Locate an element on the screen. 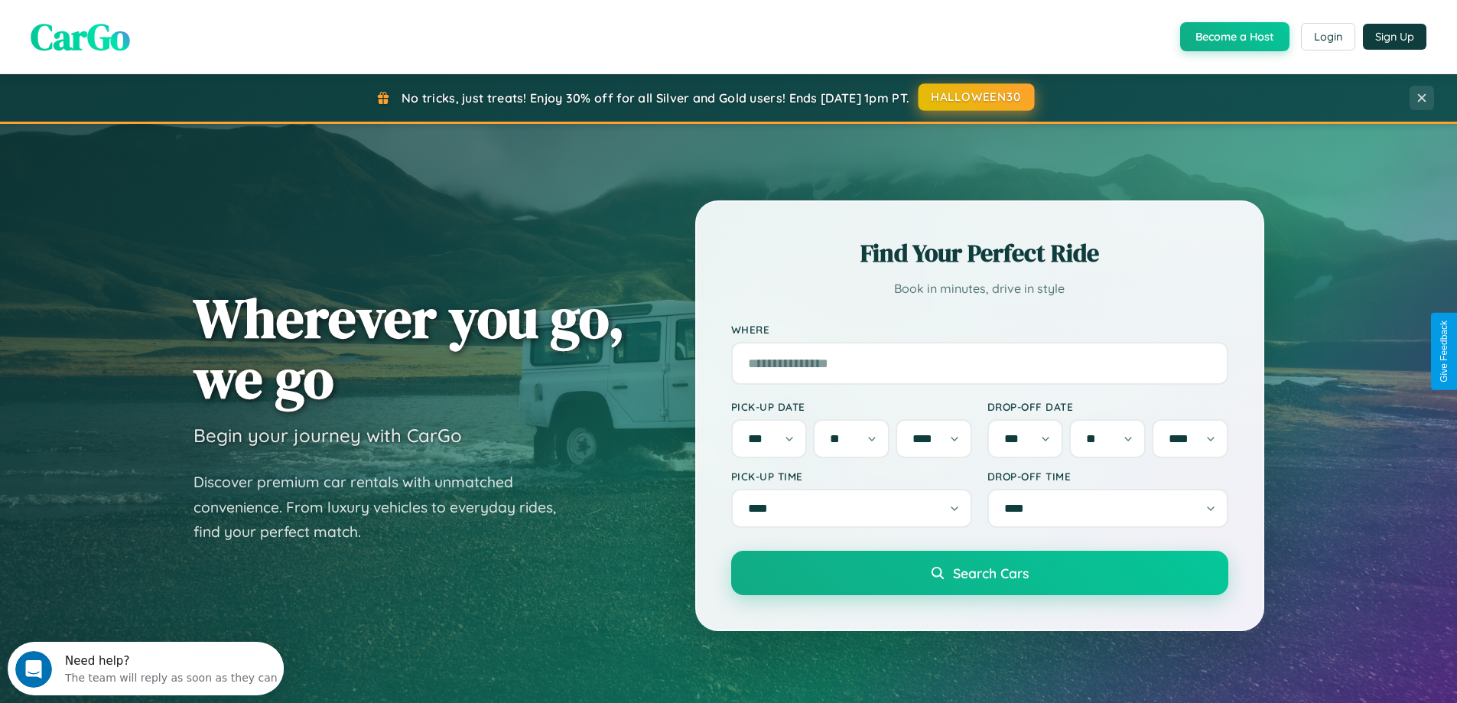 This screenshot has width=1457, height=703. label: Drop-off Time is located at coordinates (1108, 476).